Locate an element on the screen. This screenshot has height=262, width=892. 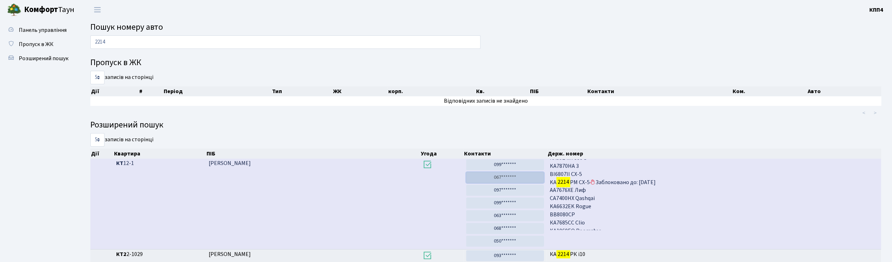
b: КТ is located at coordinates (120, 163).